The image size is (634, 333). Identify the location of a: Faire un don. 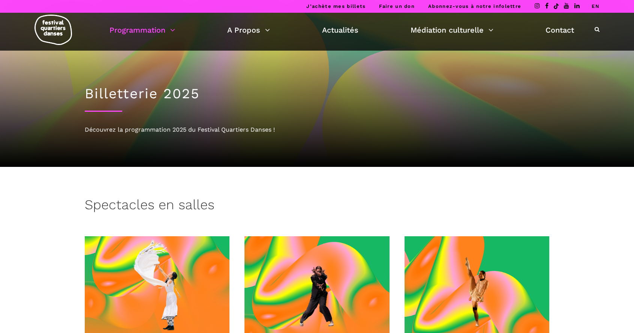
(397, 6).